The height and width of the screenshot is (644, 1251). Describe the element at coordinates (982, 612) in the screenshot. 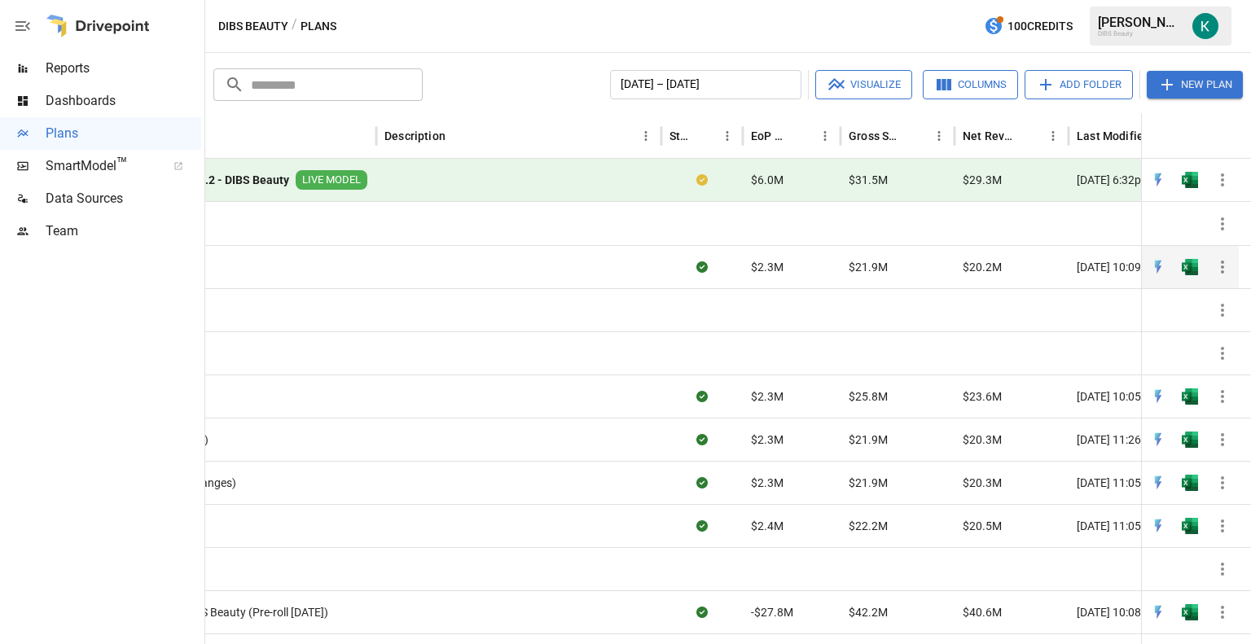

I see `span: $40.6M` at that location.